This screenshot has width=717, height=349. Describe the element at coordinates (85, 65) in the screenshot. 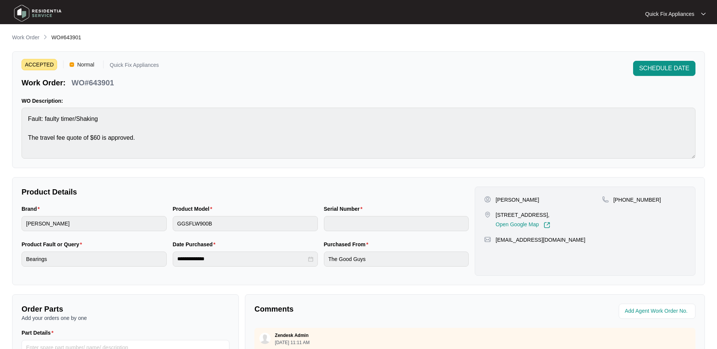

I see `span: Normal` at that location.